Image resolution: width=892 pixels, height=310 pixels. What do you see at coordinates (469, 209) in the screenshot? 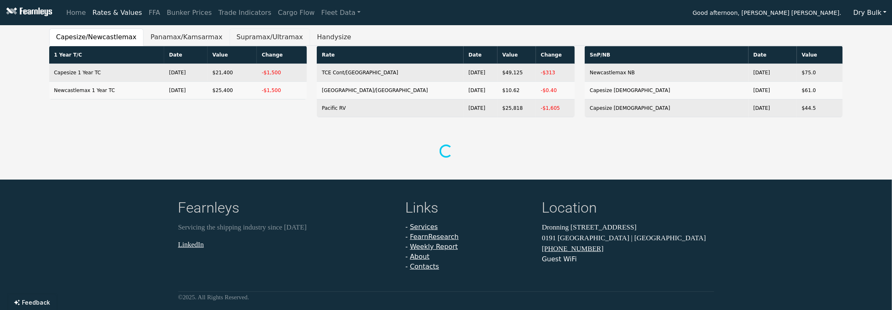
I see `h4: Links` at bounding box center [469, 209].